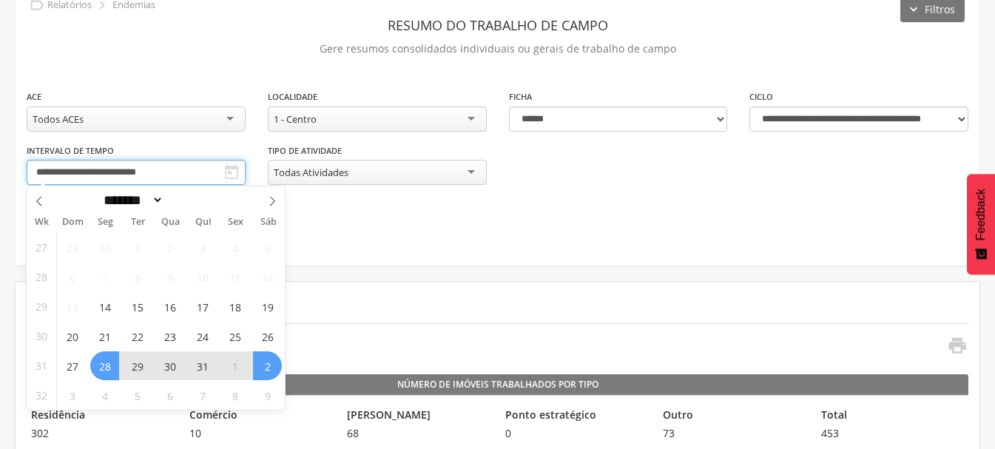 The image size is (995, 449). What do you see at coordinates (72, 277) in the screenshot?
I see `span: Julho 6, 2025` at bounding box center [72, 277].